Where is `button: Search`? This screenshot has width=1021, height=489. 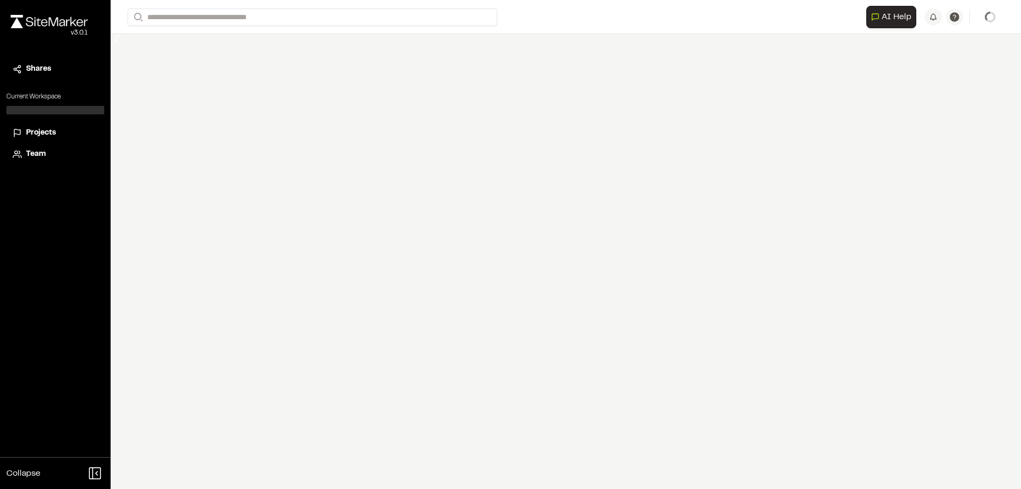 button: Search is located at coordinates (137, 17).